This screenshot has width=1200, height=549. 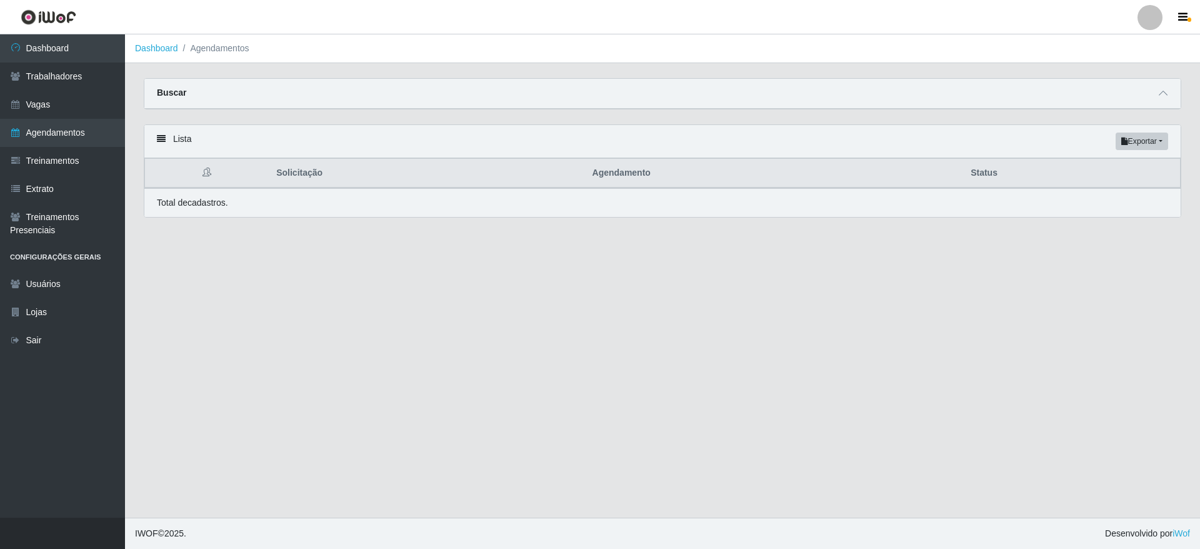 I want to click on span: IWOF, so click(x=146, y=533).